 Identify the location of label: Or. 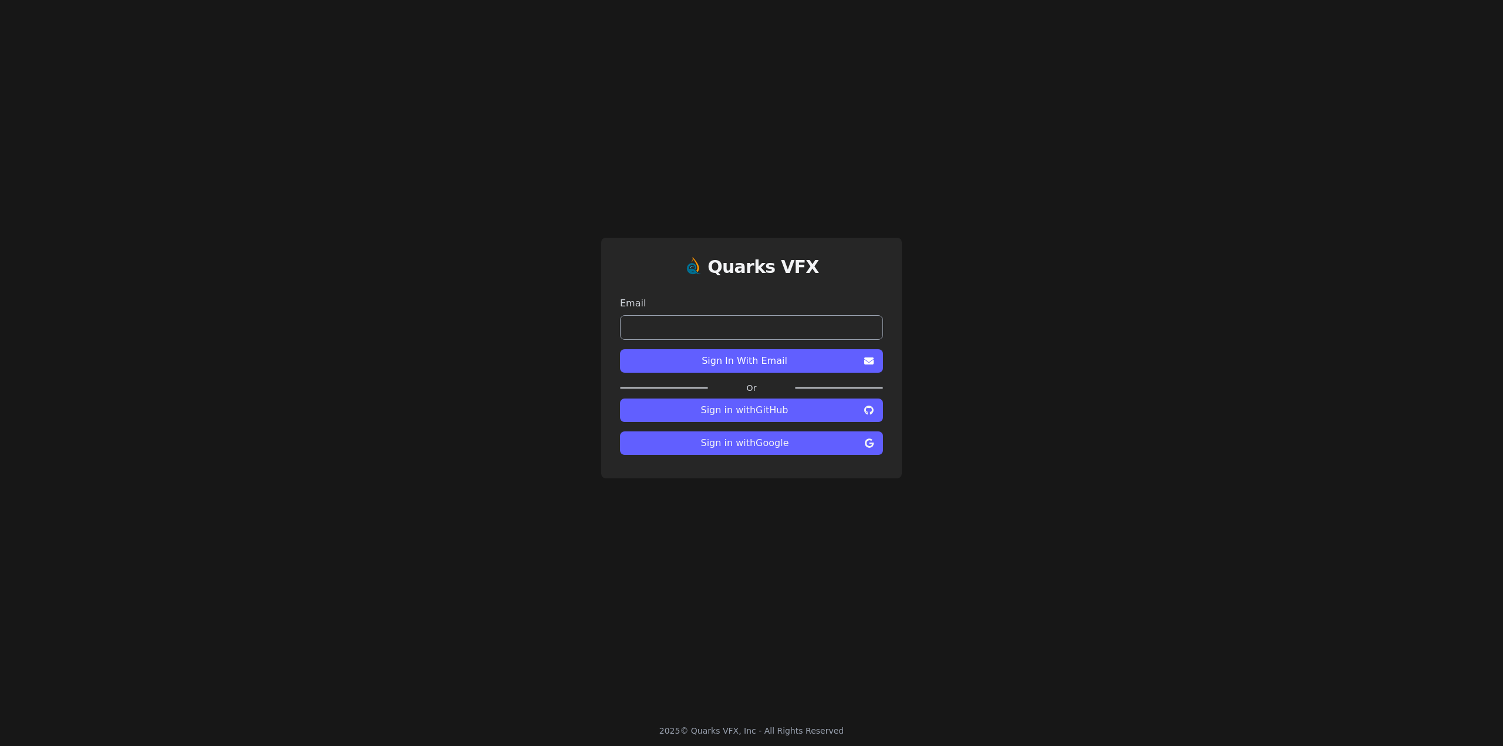
(751, 388).